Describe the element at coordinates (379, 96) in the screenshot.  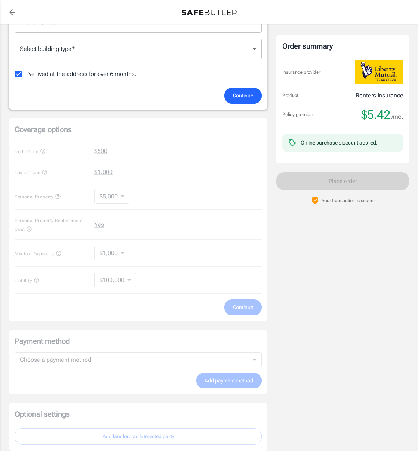
I see `p: Renters Insurance` at that location.